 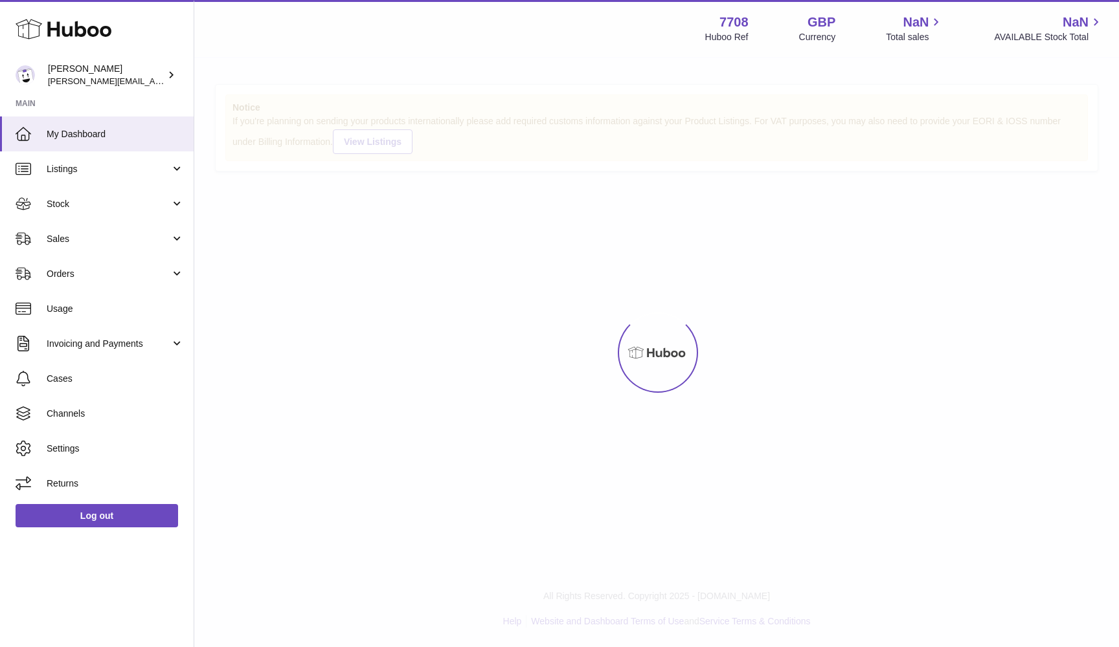 What do you see at coordinates (108, 204) in the screenshot?
I see `span: Stock` at bounding box center [108, 204].